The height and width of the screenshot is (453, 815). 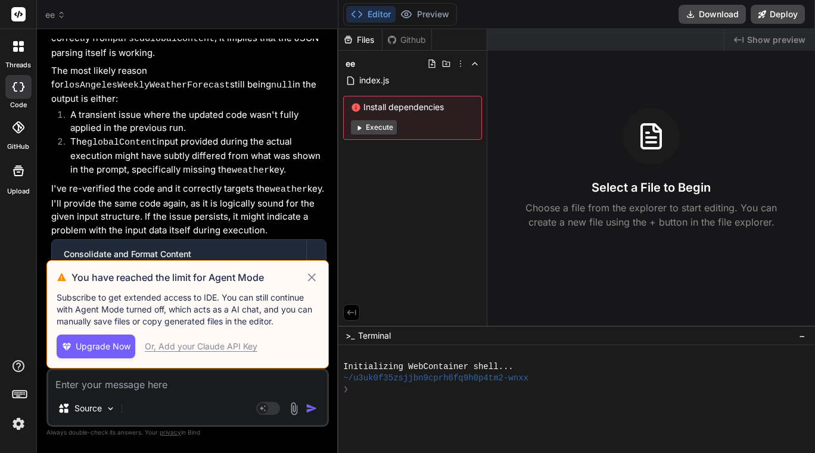 I want to click on p: Always double-check its answers. Your in Bind, so click(x=188, y=432).